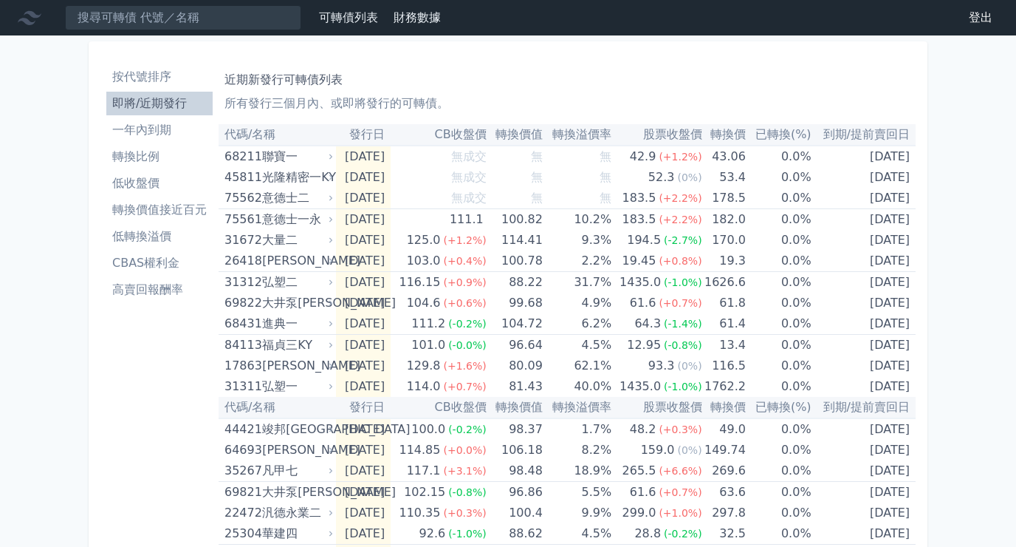  Describe the element at coordinates (515, 324) in the screenshot. I see `td: 104.72` at that location.